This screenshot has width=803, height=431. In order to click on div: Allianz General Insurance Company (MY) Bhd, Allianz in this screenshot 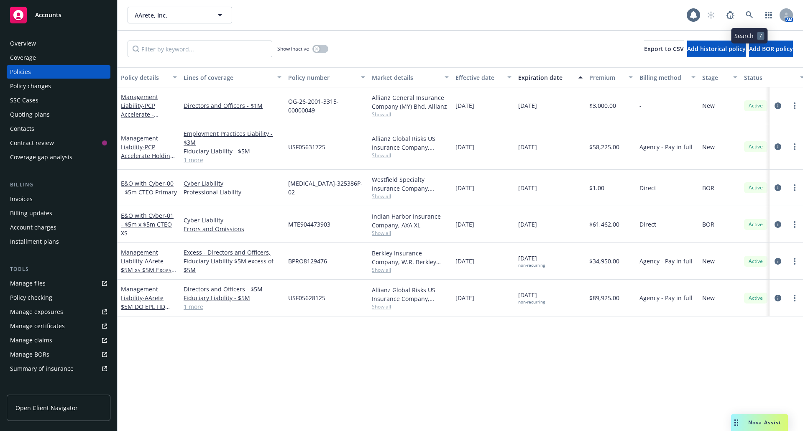, I will do `click(410, 102)`.